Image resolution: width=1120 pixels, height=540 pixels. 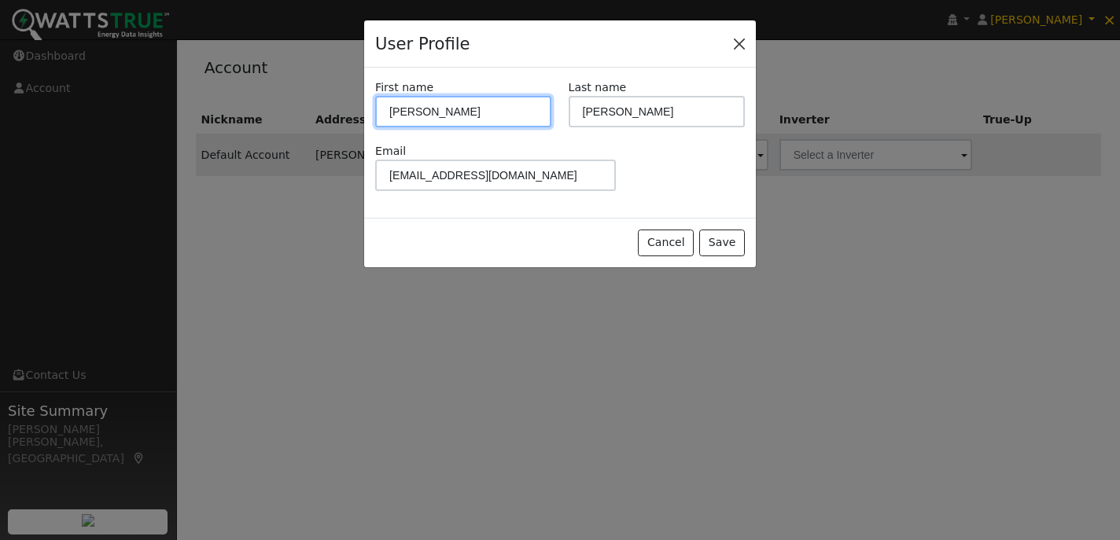 What do you see at coordinates (665, 243) in the screenshot?
I see `button: Cancel` at bounding box center [665, 243].